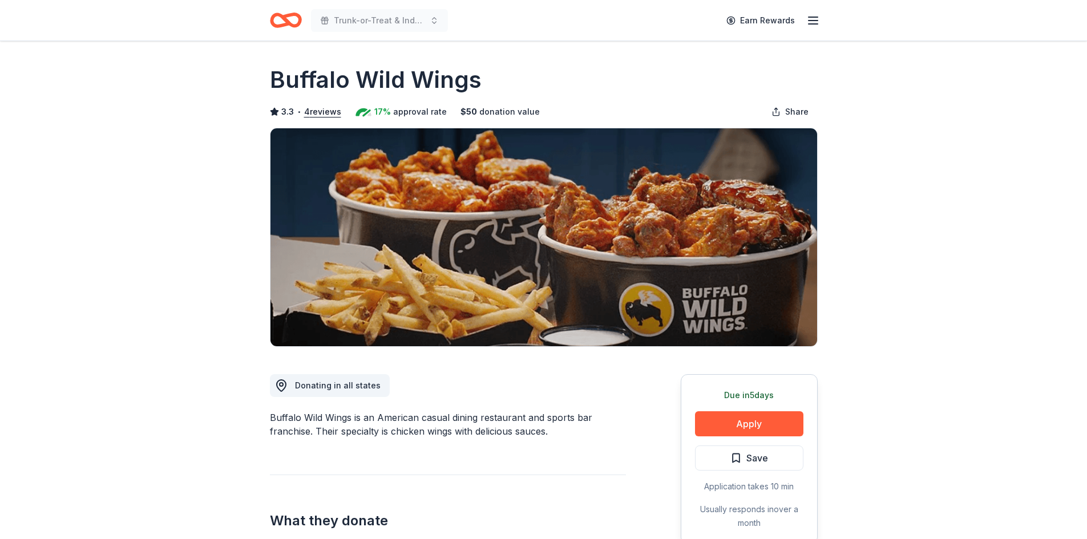 Image resolution: width=1087 pixels, height=539 pixels. Describe the element at coordinates (749, 517) in the screenshot. I see `div: Usually responds in over a month` at that location.